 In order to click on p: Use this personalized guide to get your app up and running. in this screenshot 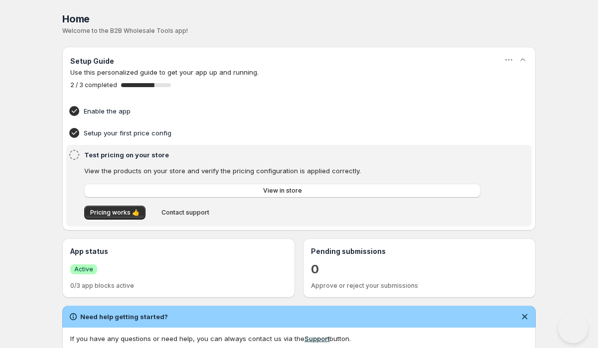, I will do `click(299, 72)`.